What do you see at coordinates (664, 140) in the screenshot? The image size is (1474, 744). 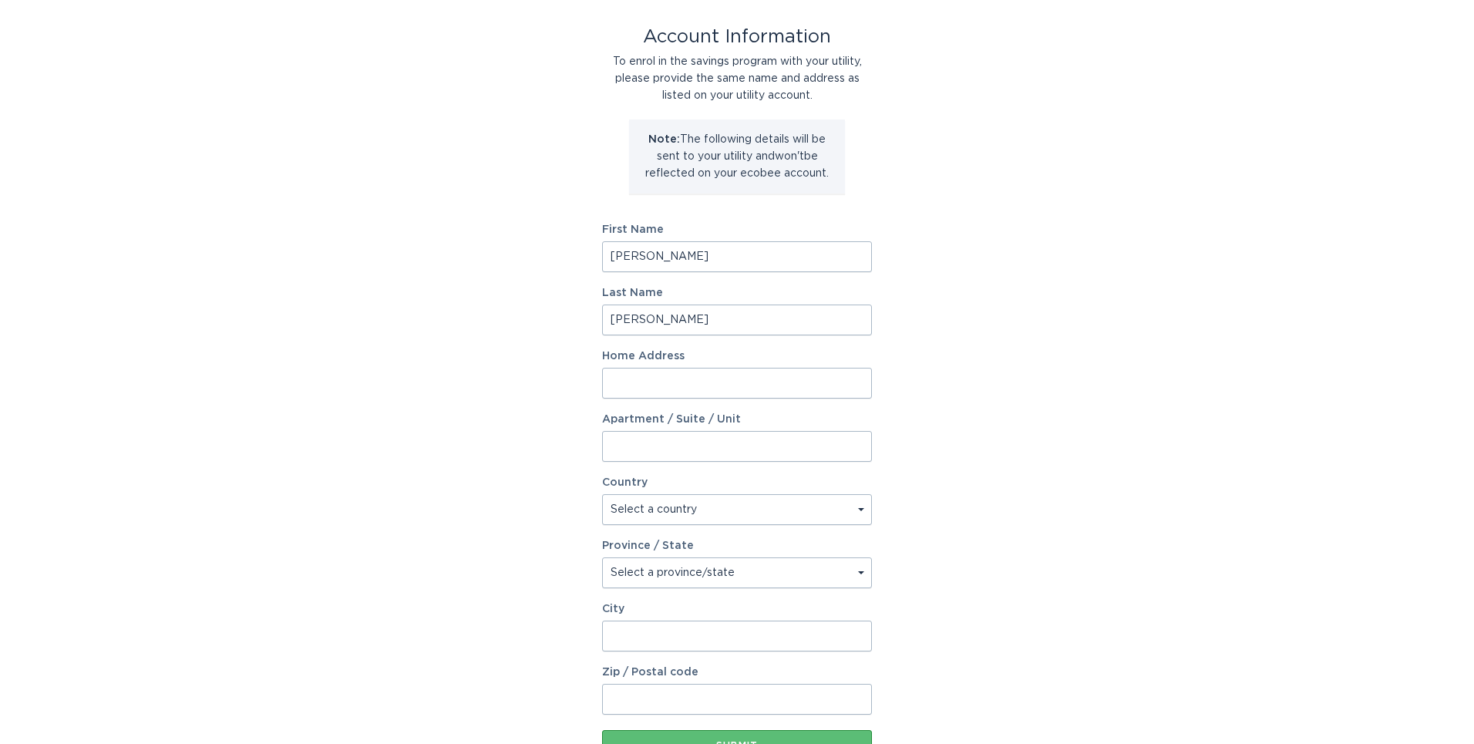 I see `strong: Note:` at bounding box center [664, 140].